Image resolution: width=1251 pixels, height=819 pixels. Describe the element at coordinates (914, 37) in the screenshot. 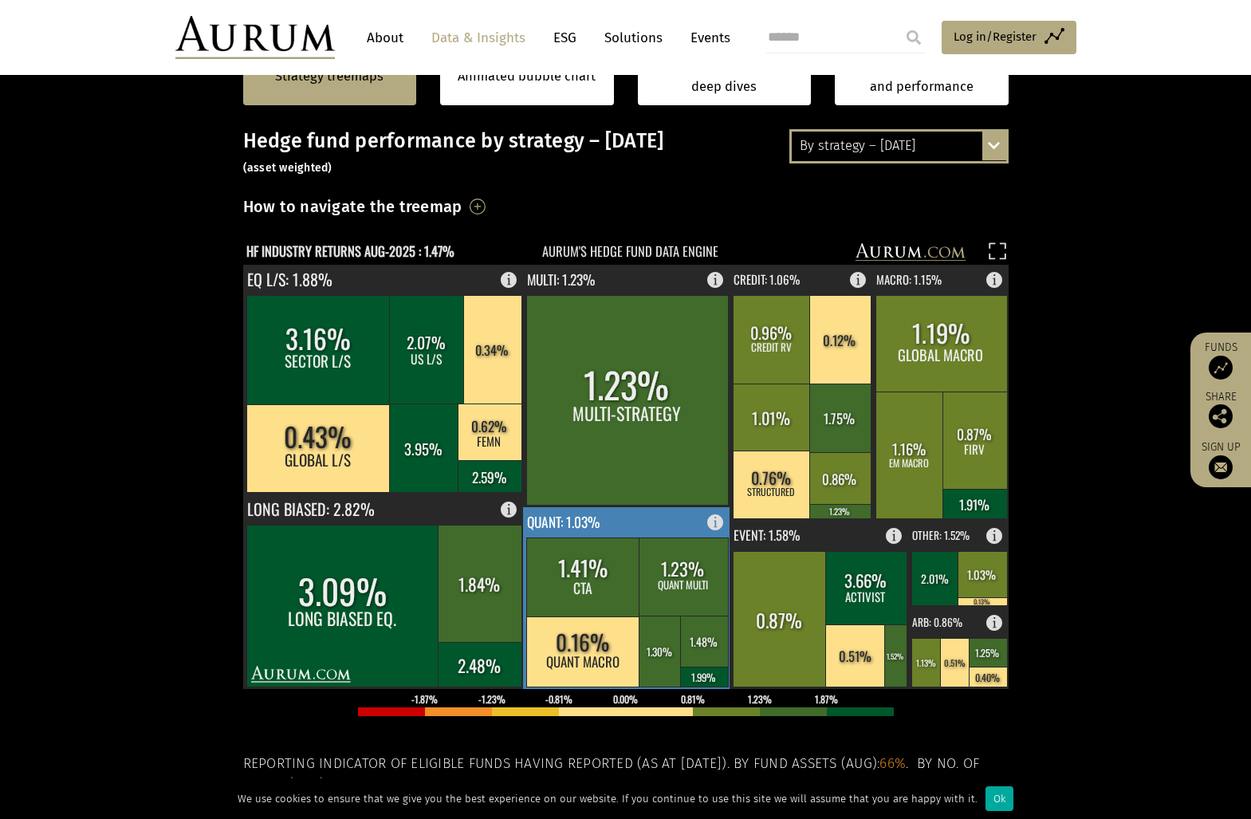

I see `input: Submit` at that location.